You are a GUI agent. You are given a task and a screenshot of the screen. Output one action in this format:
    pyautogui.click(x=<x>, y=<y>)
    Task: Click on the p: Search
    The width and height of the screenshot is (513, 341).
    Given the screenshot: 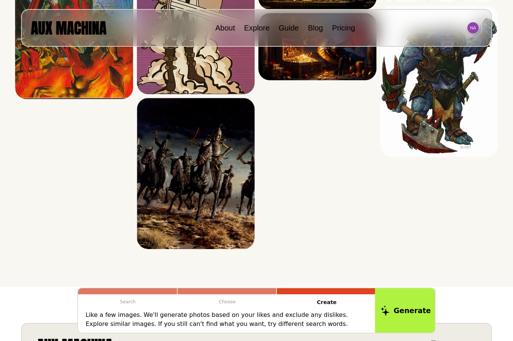 What is the action you would take?
    pyautogui.click(x=128, y=302)
    